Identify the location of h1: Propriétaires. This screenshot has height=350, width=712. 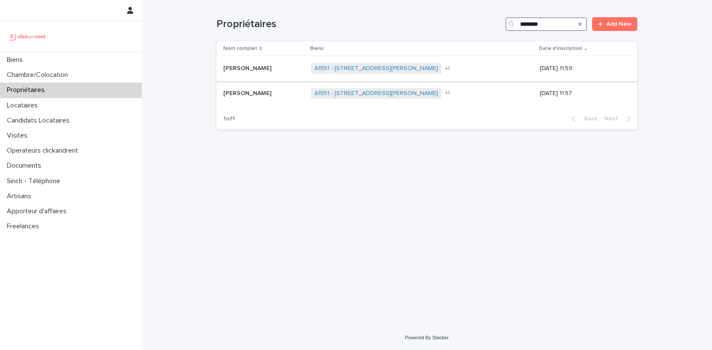
(359, 24).